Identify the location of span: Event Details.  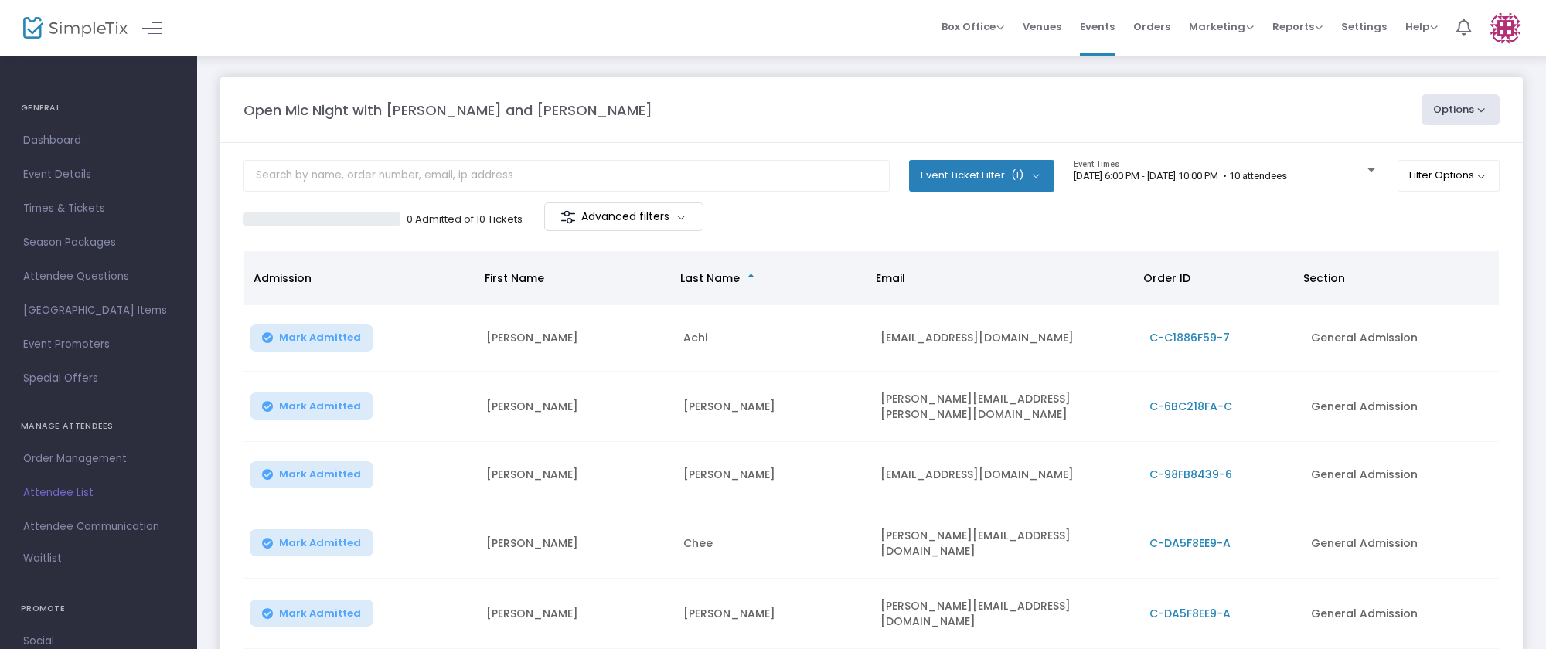
(98, 175).